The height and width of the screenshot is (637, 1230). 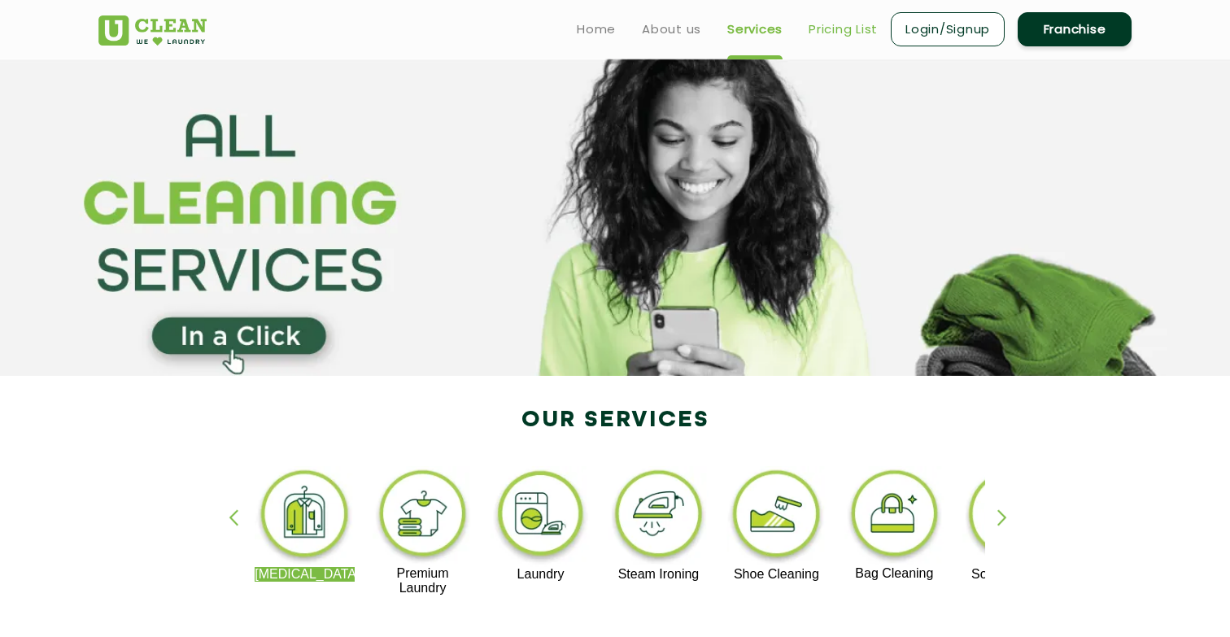 I want to click on p: Steam Ironing, so click(x=658, y=574).